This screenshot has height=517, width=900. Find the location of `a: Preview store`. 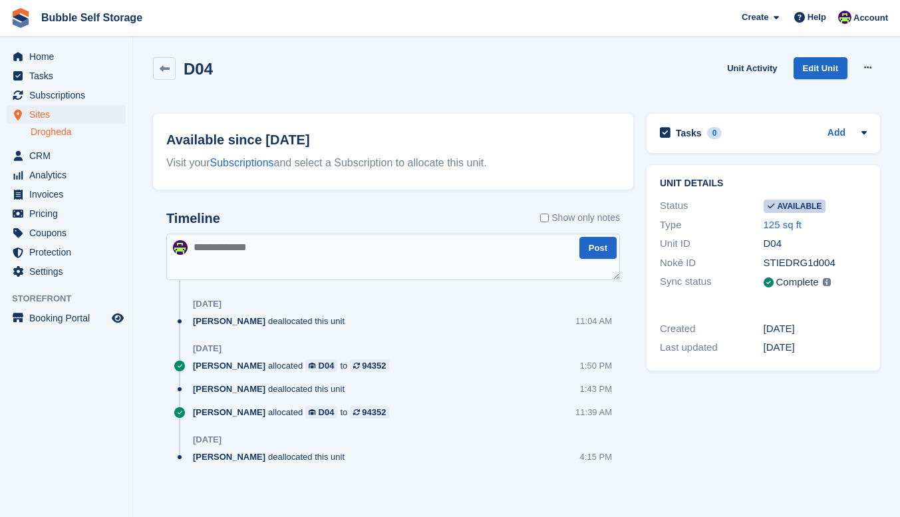

a: Preview store is located at coordinates (118, 318).